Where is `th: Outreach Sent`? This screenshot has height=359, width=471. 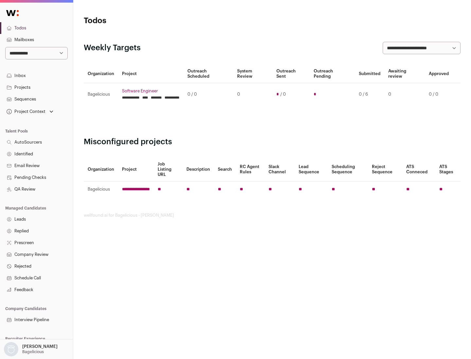
th: Outreach Sent is located at coordinates (291, 74).